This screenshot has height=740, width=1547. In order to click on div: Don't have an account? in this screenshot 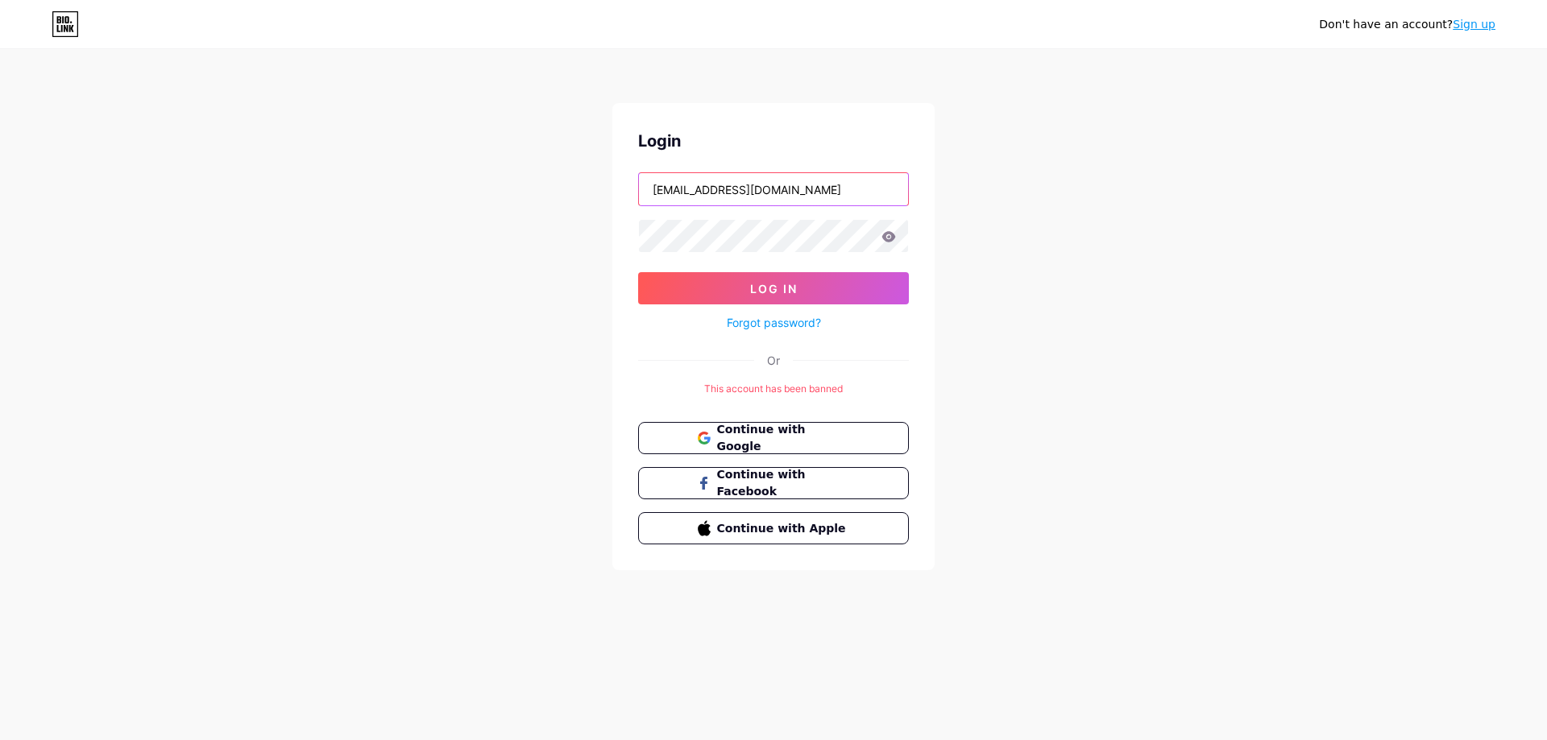, I will do `click(1407, 24)`.